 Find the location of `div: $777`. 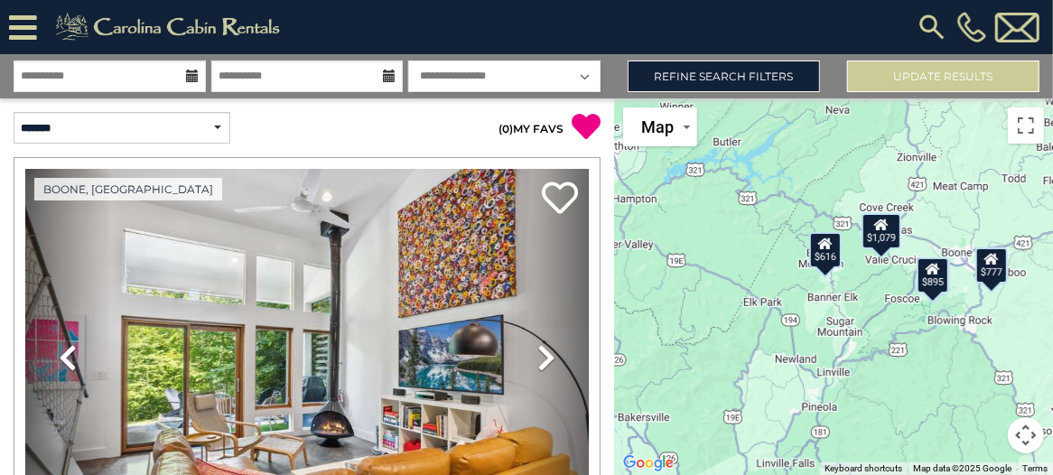

div: $777 is located at coordinates (992, 266).